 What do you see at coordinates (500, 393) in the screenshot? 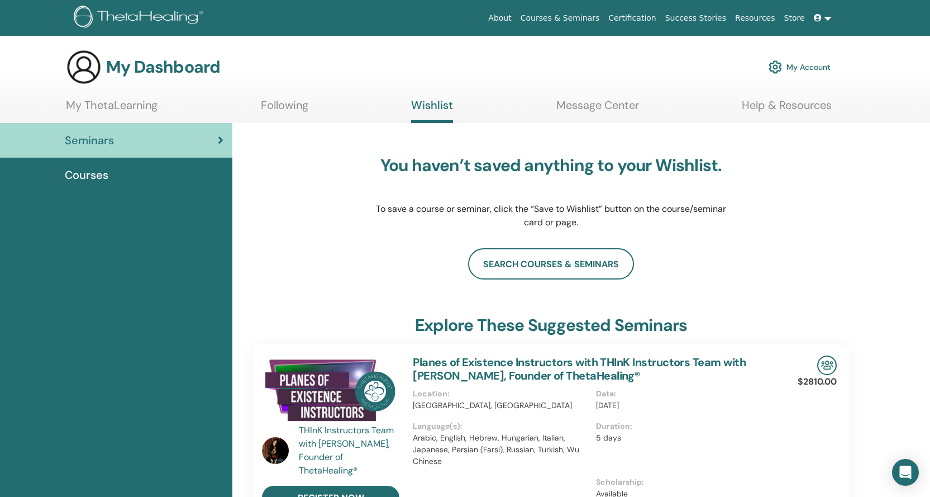
I see `p: Location :` at bounding box center [500, 393].